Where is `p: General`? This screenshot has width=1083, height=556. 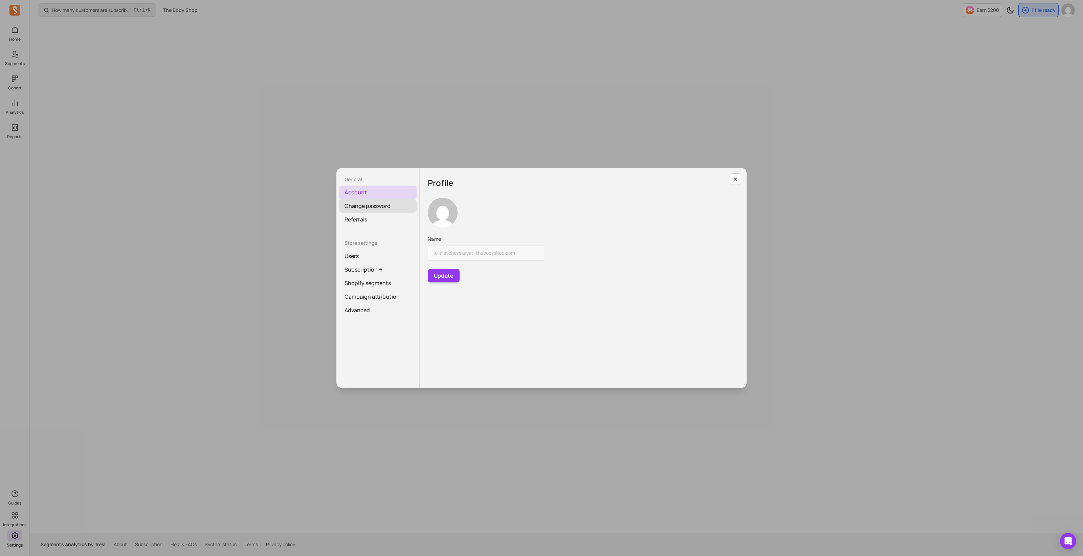 p: General is located at coordinates (378, 179).